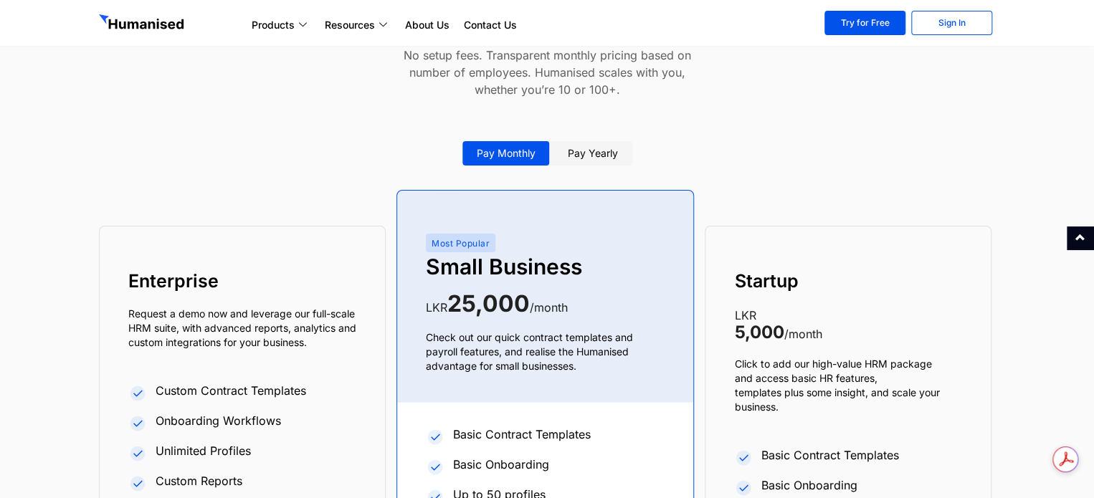 This screenshot has height=498, width=1094. I want to click on p: Click to add our high-value HRM package and access basic HR features, templates plus some insight..., so click(848, 386).